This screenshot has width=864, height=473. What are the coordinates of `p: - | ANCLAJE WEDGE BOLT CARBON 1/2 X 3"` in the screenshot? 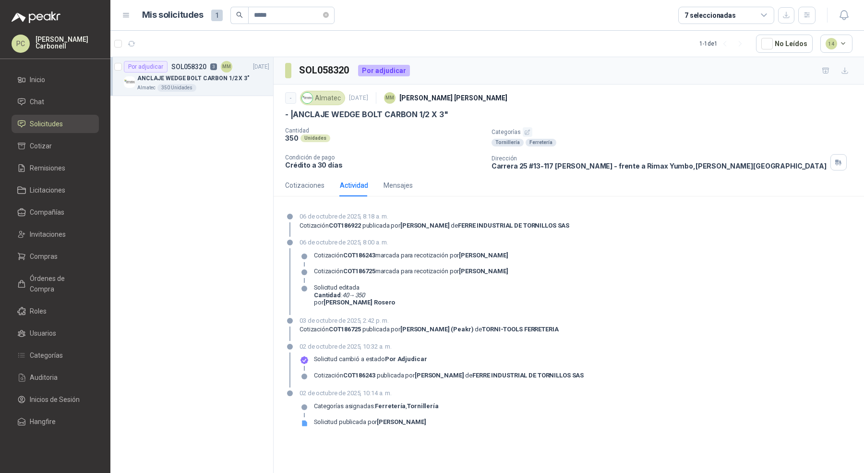 It's located at (366, 114).